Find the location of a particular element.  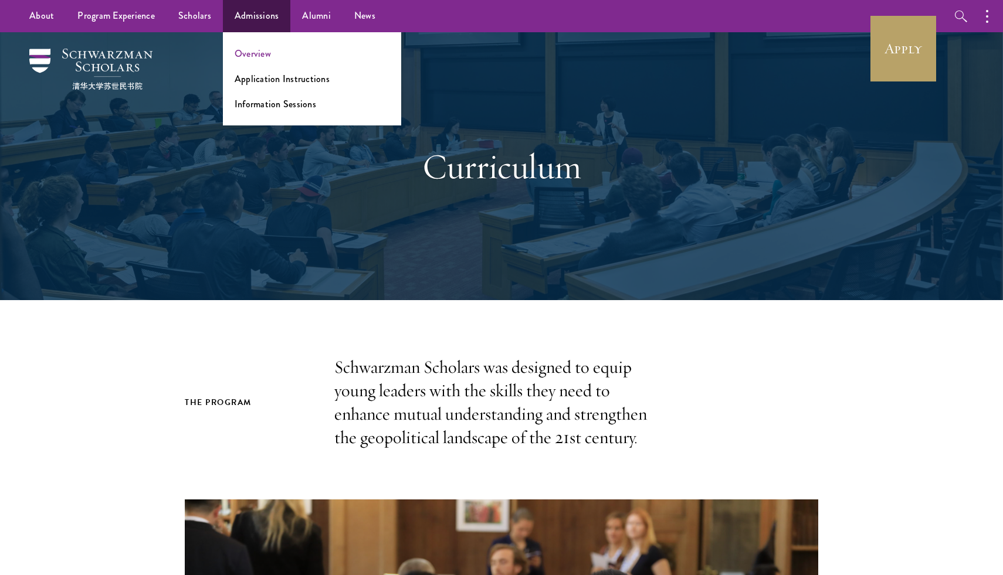

a: Overview is located at coordinates (253, 53).